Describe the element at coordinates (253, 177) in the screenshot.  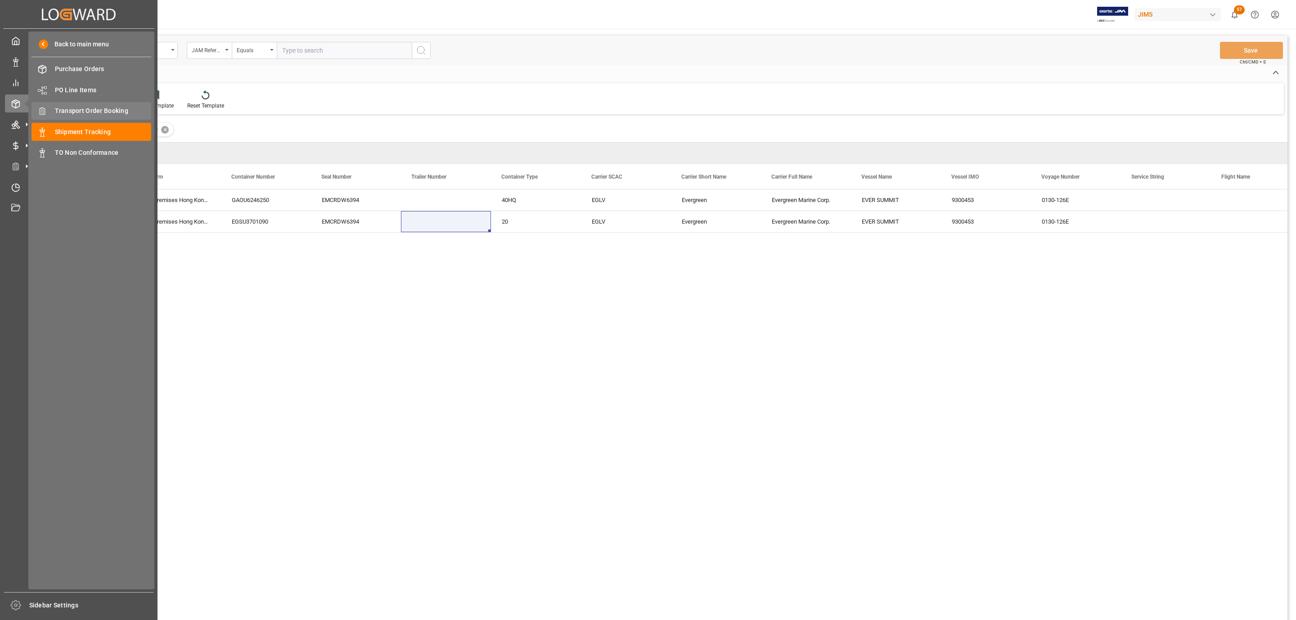
I see `span: Container Number` at that location.